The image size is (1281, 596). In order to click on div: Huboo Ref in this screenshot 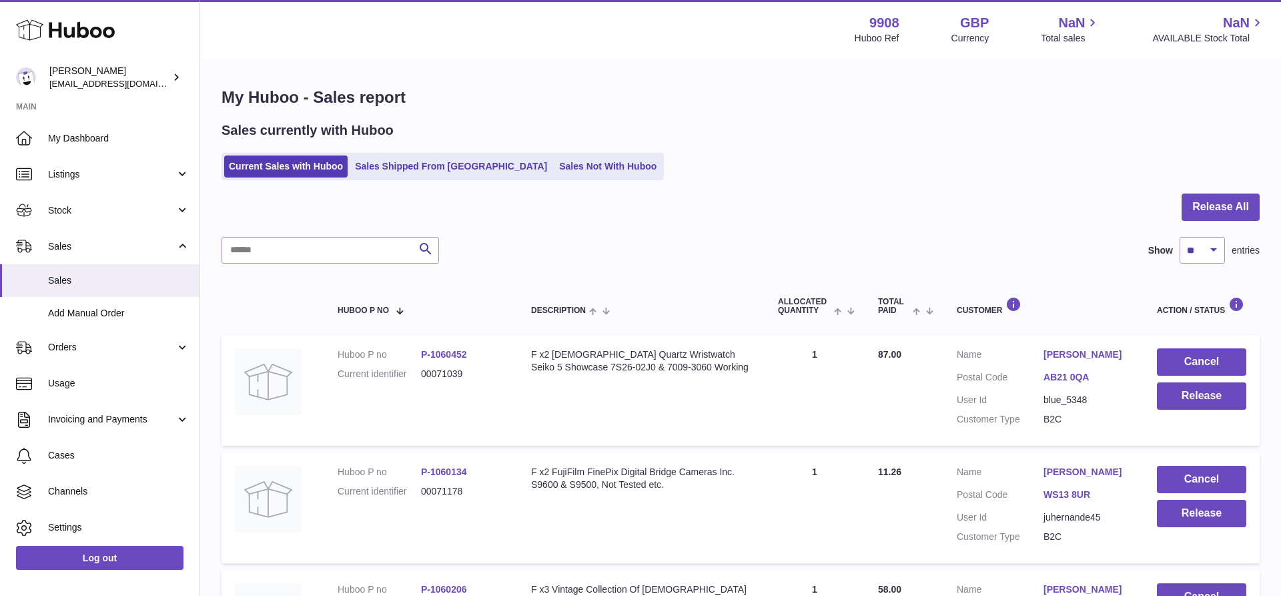, I will do `click(877, 38)`.